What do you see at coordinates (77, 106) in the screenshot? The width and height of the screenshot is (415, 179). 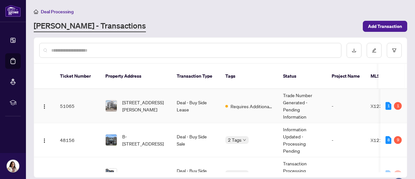 I see `td: 51065` at bounding box center [77, 106].